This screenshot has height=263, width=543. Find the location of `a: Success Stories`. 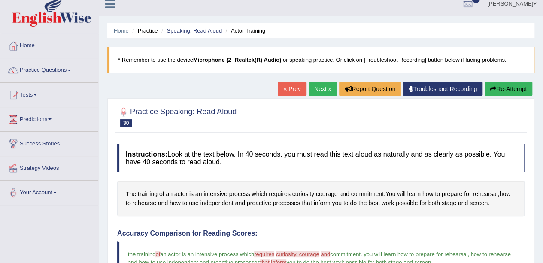

a: Success Stories is located at coordinates (49, 143).